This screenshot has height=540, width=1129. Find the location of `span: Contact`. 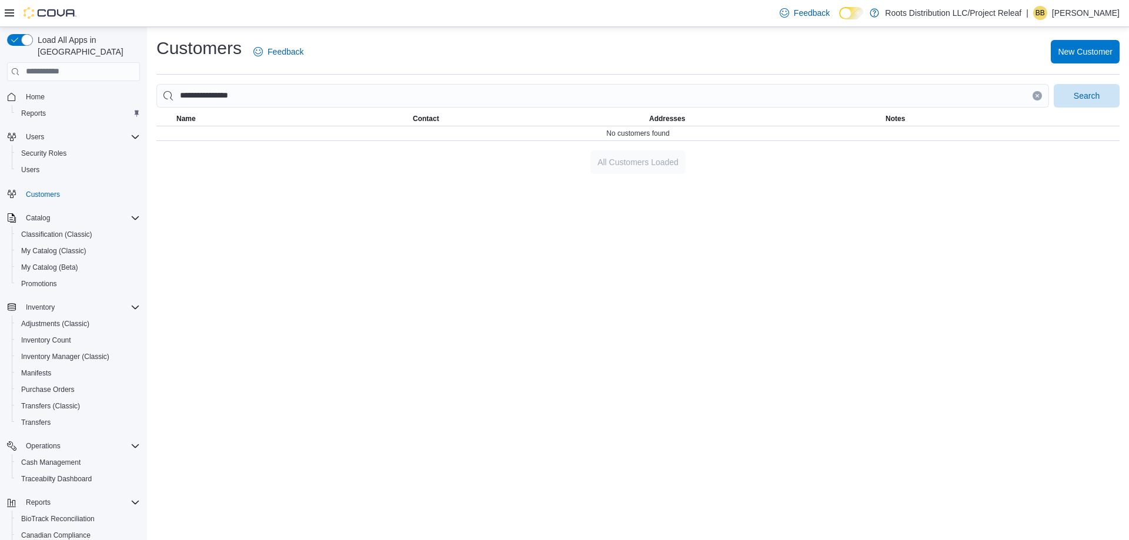

span: Contact is located at coordinates (426, 119).